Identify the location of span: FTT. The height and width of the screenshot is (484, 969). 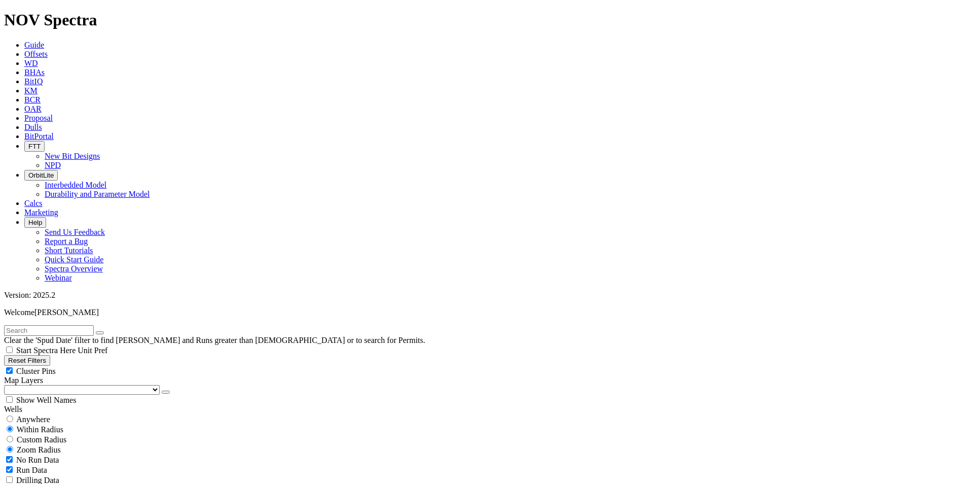
(34, 146).